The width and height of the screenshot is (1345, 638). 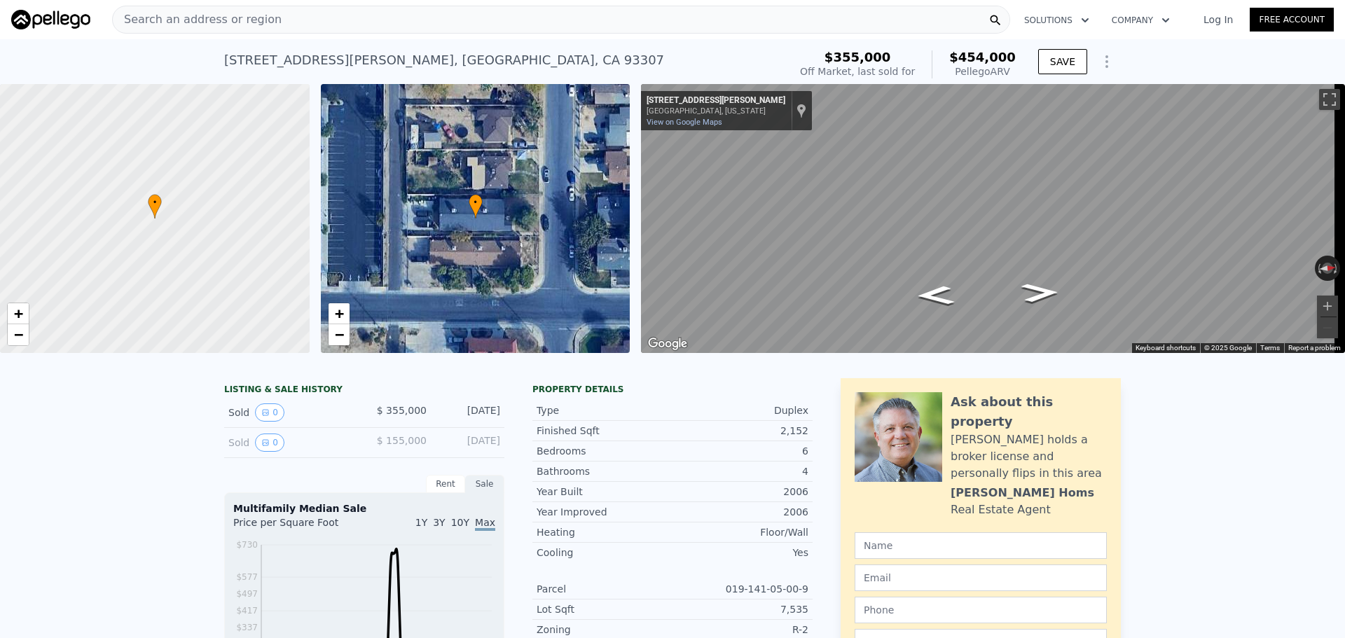 I want to click on div: LISTING & SALE HISTORY, so click(x=364, y=391).